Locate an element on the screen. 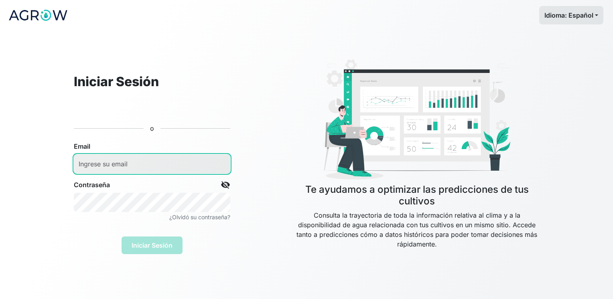 This screenshot has height=299, width=613. p: Consulta la trayectoria de toda la información relativa al clima y a la disponibilidad de agua re... is located at coordinates (417, 240).